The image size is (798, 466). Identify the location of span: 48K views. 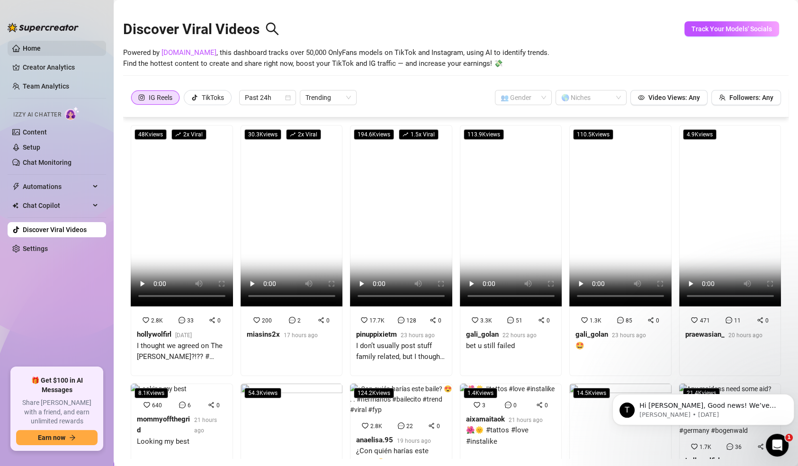
(151, 134).